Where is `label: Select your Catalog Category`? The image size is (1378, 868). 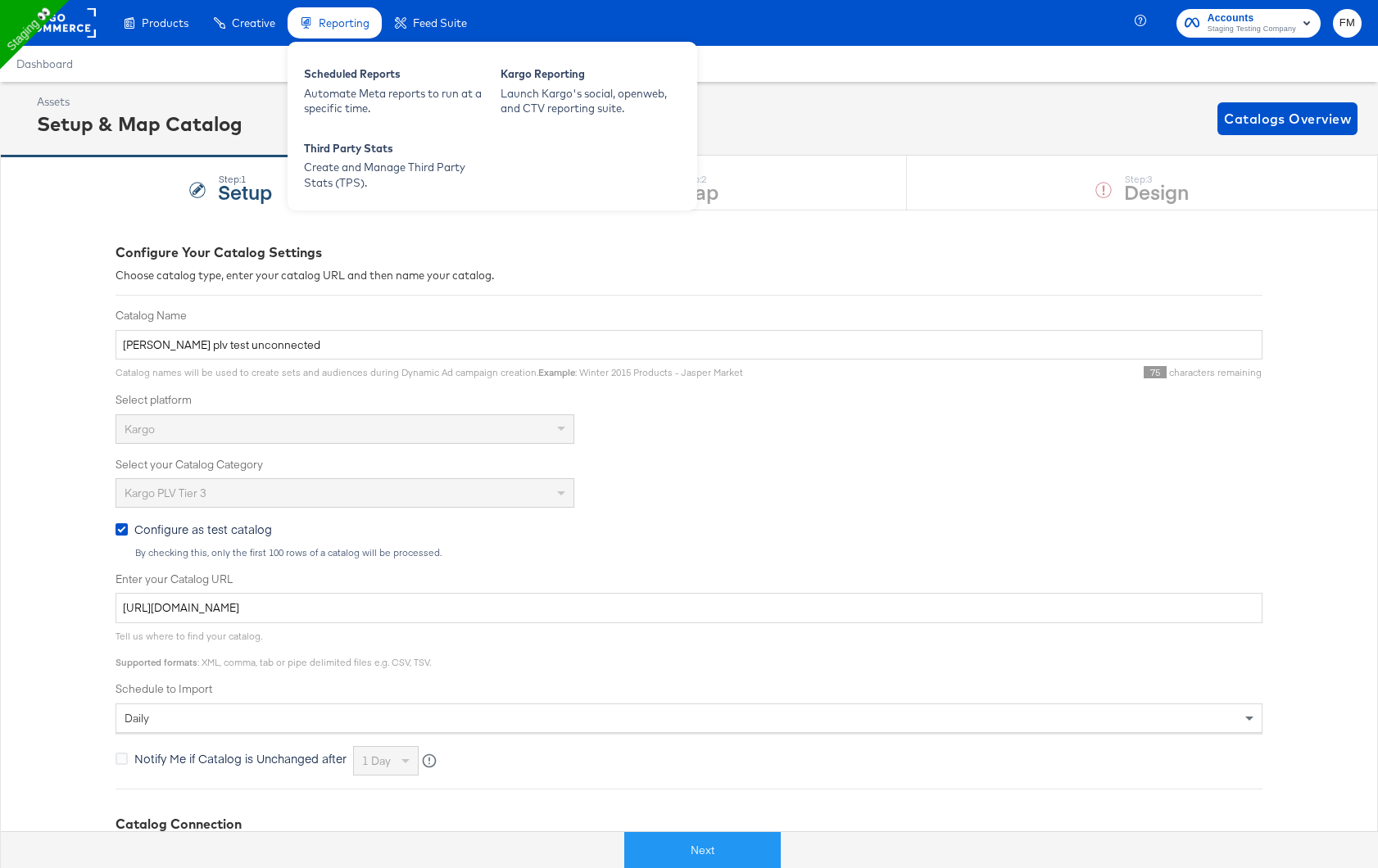 label: Select your Catalog Category is located at coordinates (689, 465).